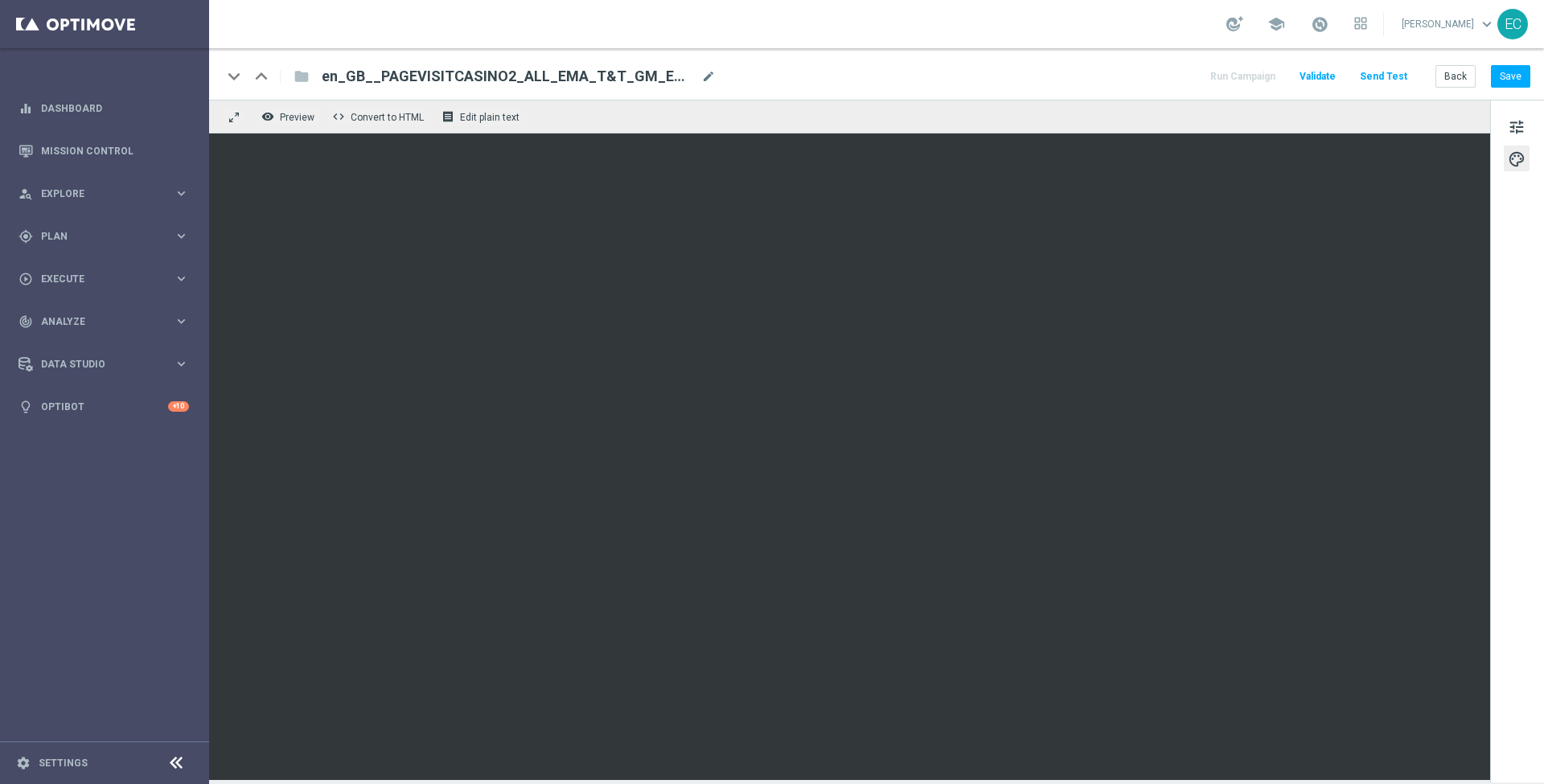  What do you see at coordinates (104, 193) in the screenshot?
I see `div: person_search Explore keyboard_arrow_right` at bounding box center [104, 193].